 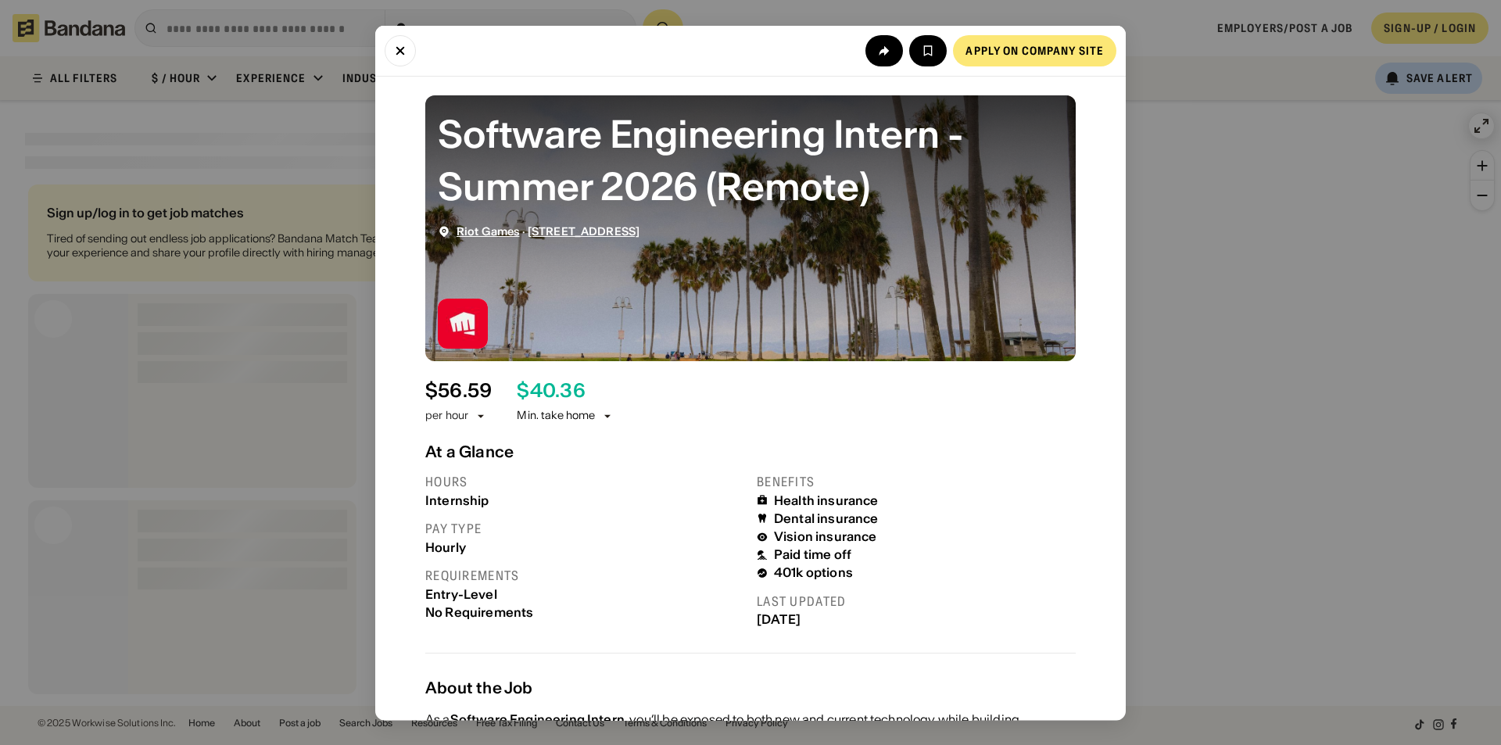 I want to click on div: At a Glance, so click(x=750, y=451).